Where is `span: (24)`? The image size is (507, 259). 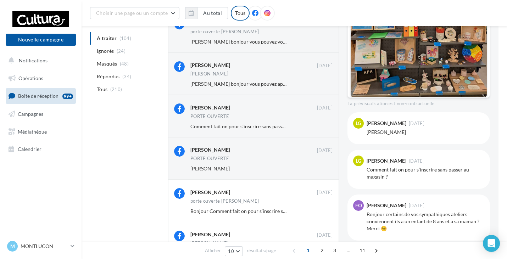 span: (24) is located at coordinates (121, 51).